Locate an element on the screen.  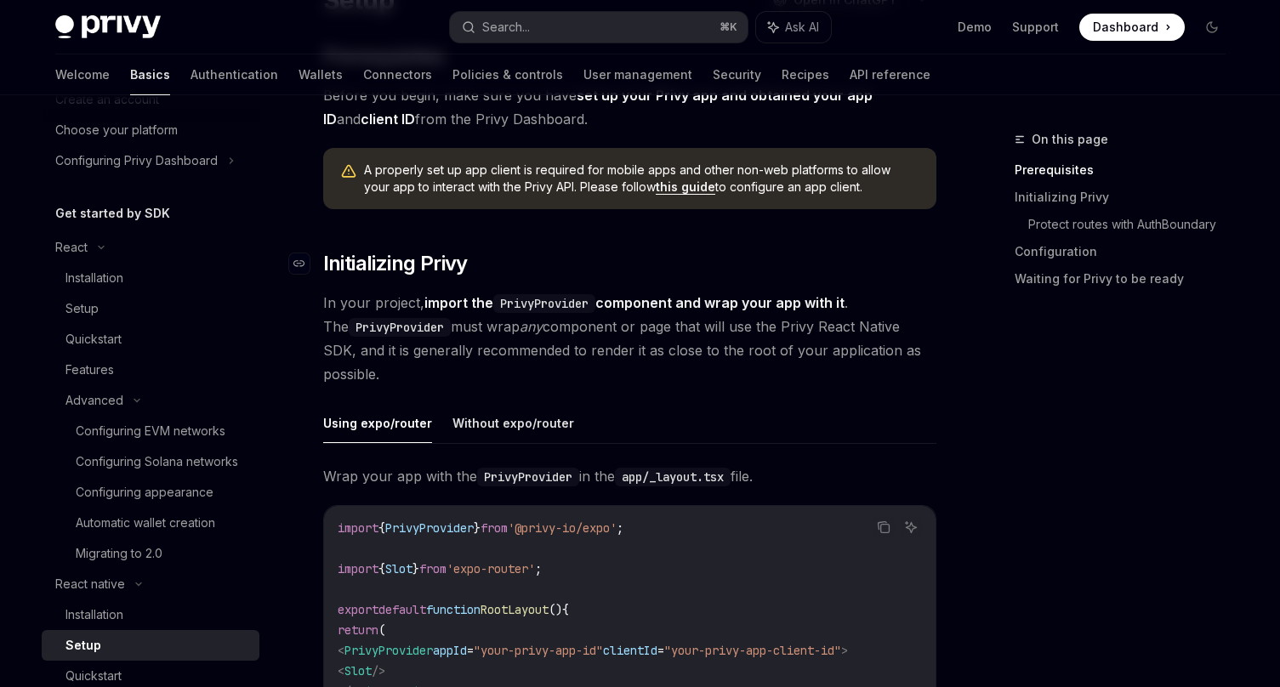
span: "your-privy-app-client-id" is located at coordinates (753, 651).